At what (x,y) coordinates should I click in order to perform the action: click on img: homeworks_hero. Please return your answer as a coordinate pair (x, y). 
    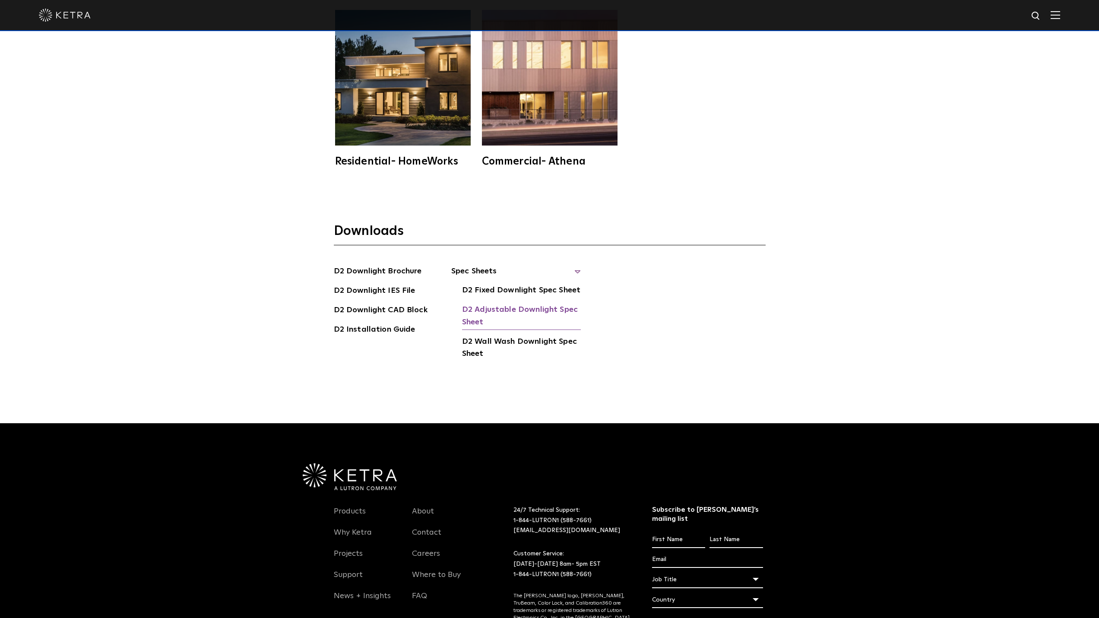
    Looking at the image, I should click on (403, 78).